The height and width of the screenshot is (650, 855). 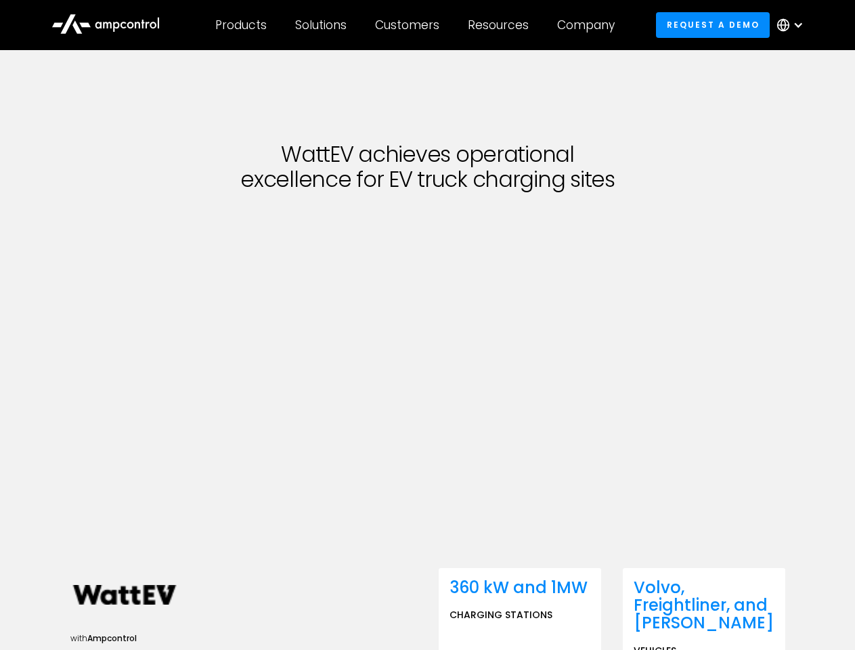 I want to click on h1: WattEV achieves operational excellence for EV truck charging sites, so click(x=428, y=167).